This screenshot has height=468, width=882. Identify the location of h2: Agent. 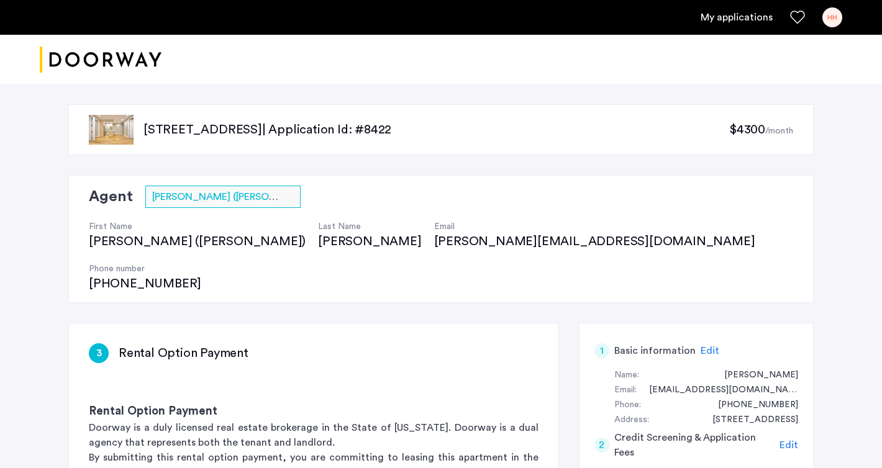
(111, 197).